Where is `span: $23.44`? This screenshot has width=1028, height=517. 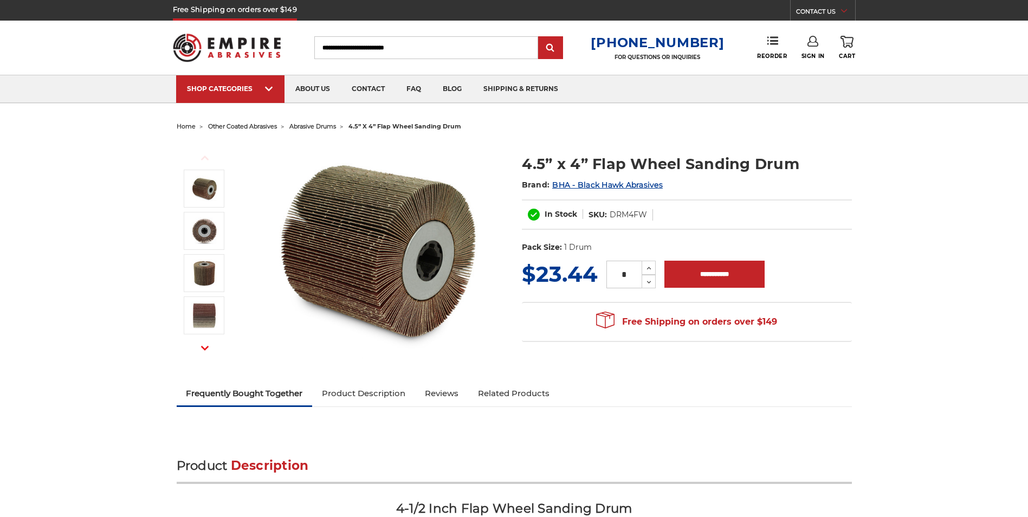
span: $23.44 is located at coordinates (560, 274).